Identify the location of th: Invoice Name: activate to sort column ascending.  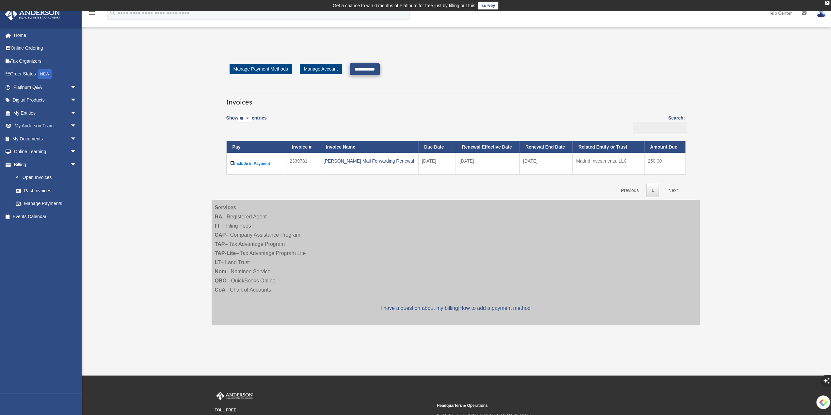
(369, 147).